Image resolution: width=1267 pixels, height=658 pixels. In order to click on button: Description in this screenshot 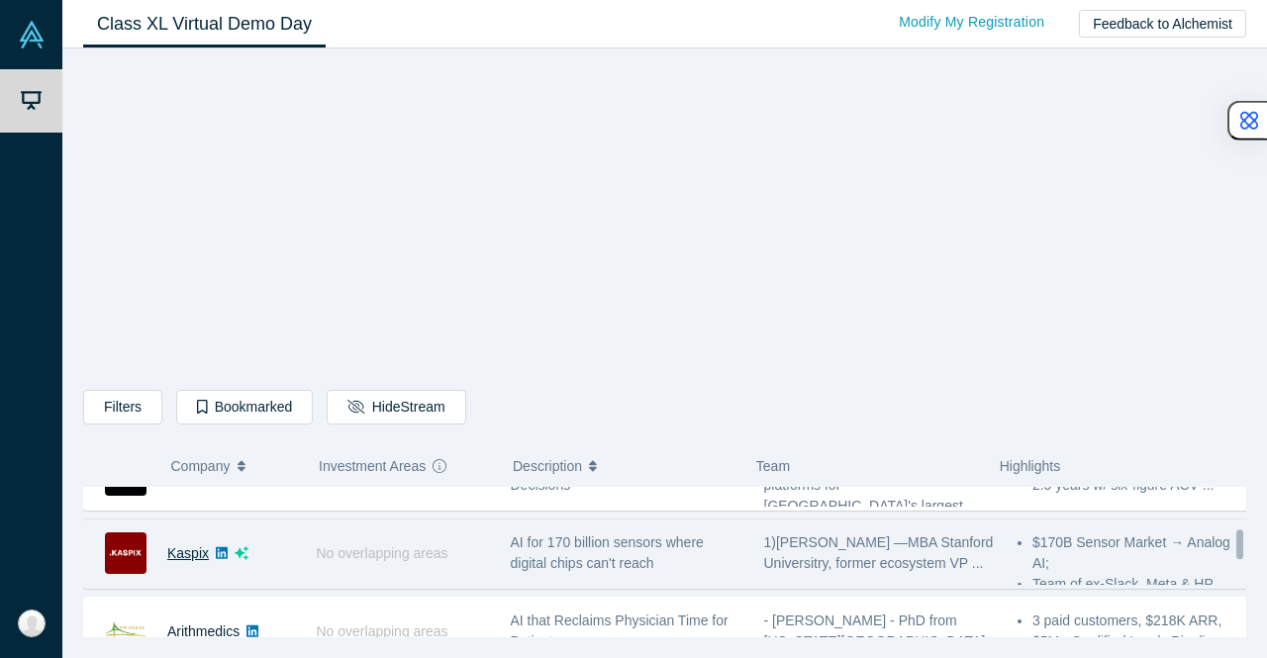, I will do `click(624, 466)`.